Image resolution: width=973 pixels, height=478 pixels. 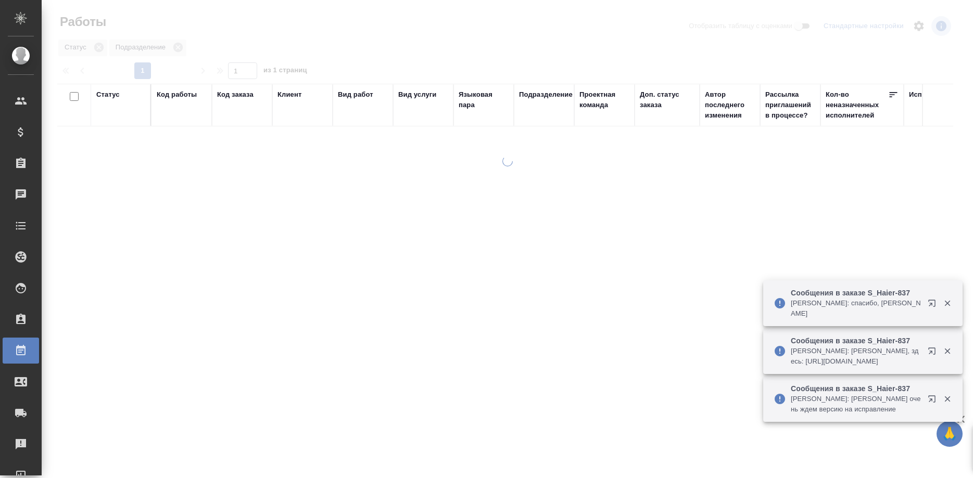 I want to click on div: Код заказа, so click(x=235, y=95).